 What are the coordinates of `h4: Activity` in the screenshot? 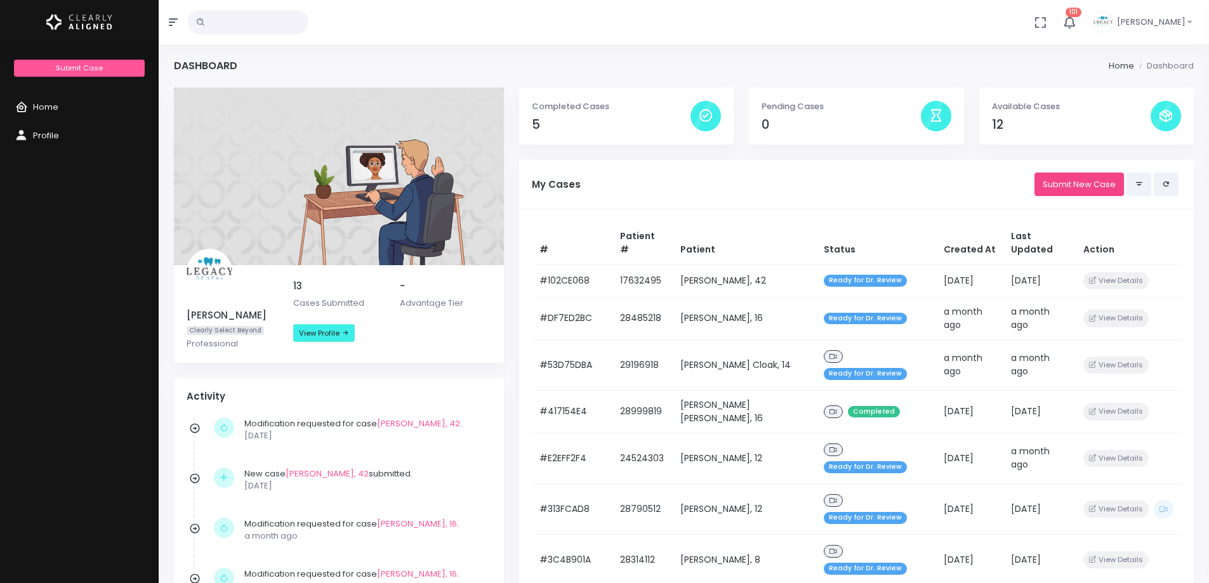 It's located at (339, 397).